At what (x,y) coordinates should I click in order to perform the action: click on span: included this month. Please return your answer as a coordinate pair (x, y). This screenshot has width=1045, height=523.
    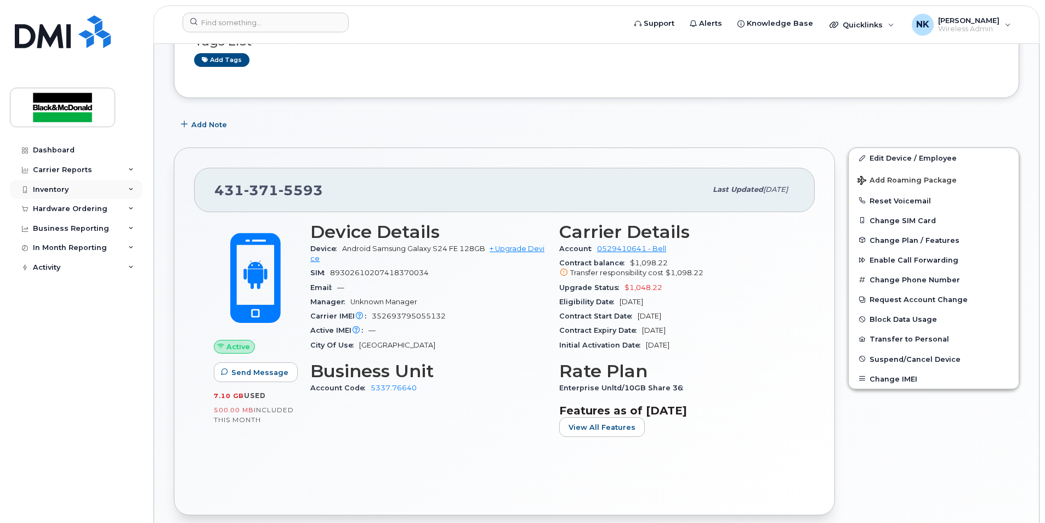
    Looking at the image, I should click on (254, 415).